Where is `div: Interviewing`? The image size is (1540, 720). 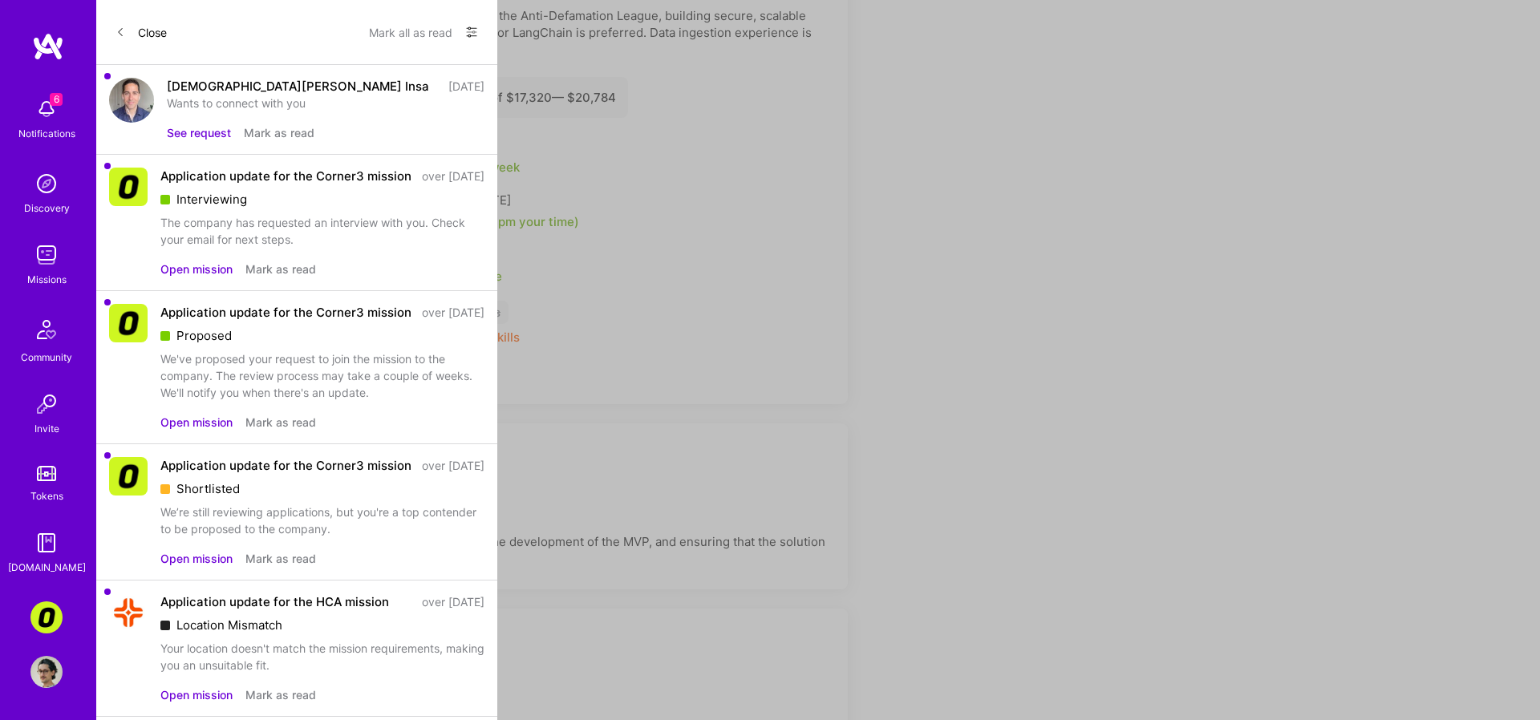
div: Interviewing is located at coordinates (322, 199).